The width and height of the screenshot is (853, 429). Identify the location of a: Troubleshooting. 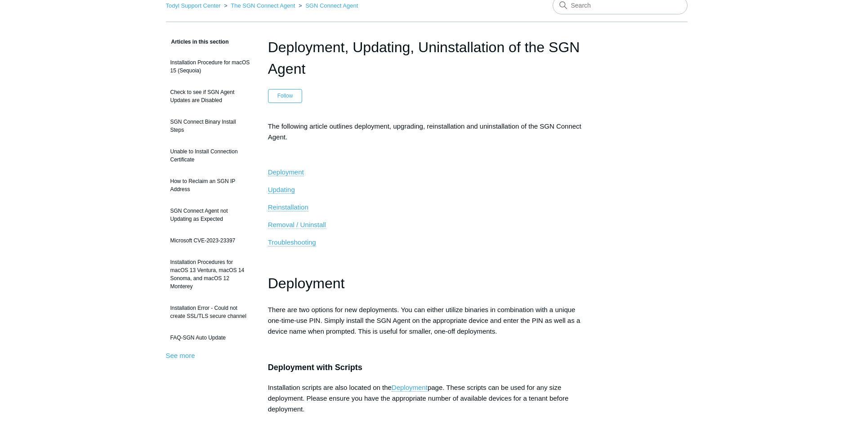
(292, 242).